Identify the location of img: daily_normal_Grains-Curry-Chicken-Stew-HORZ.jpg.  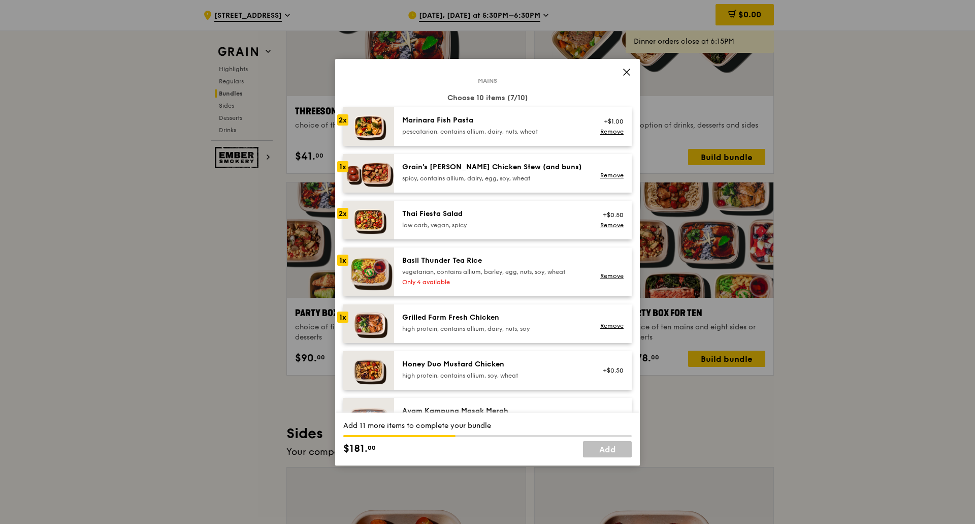
(369, 173).